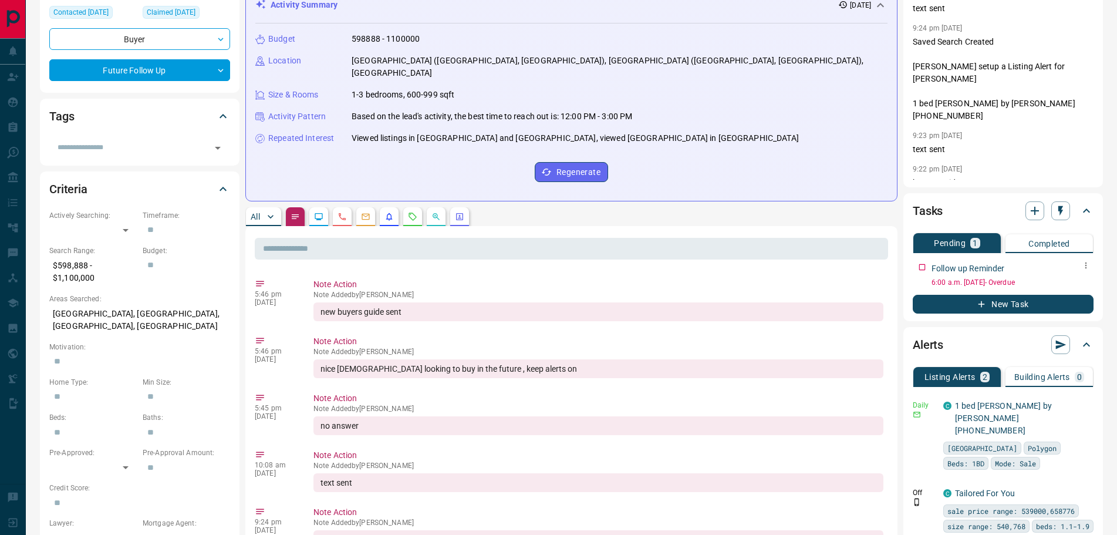 This screenshot has width=1117, height=535. Describe the element at coordinates (1011, 511) in the screenshot. I see `span: sale price range: 539000,658776` at that location.